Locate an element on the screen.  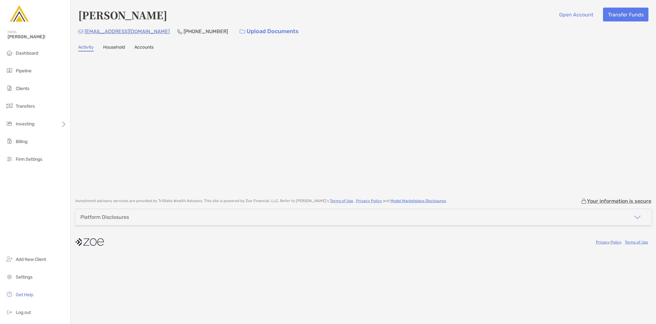
img: firm-settings icon is located at coordinates (9, 159).